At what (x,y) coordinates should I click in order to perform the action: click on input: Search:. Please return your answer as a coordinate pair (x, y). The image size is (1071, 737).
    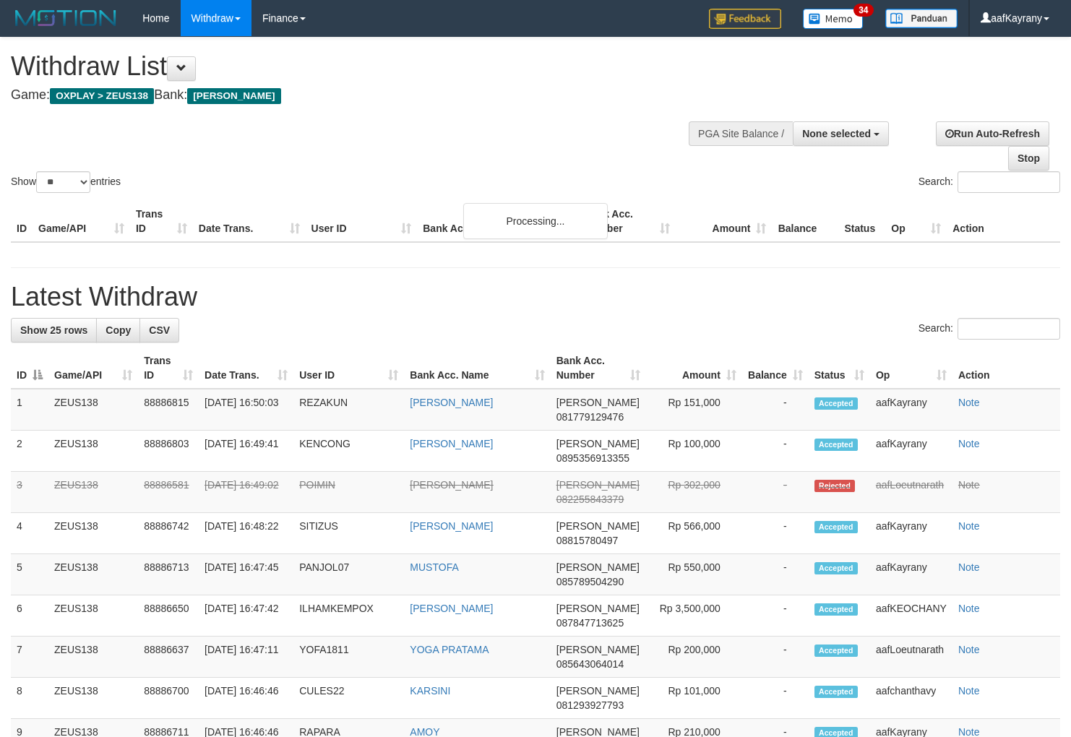
    Looking at the image, I should click on (1009, 329).